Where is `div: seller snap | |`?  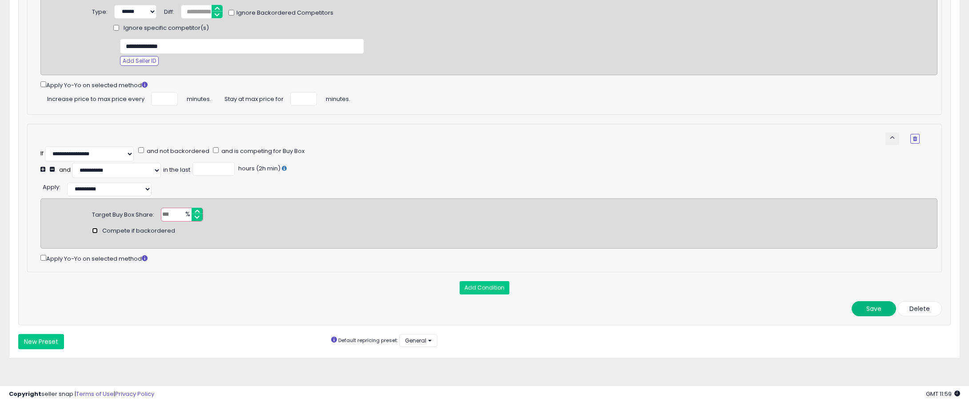 div: seller snap | | is located at coordinates (81, 394).